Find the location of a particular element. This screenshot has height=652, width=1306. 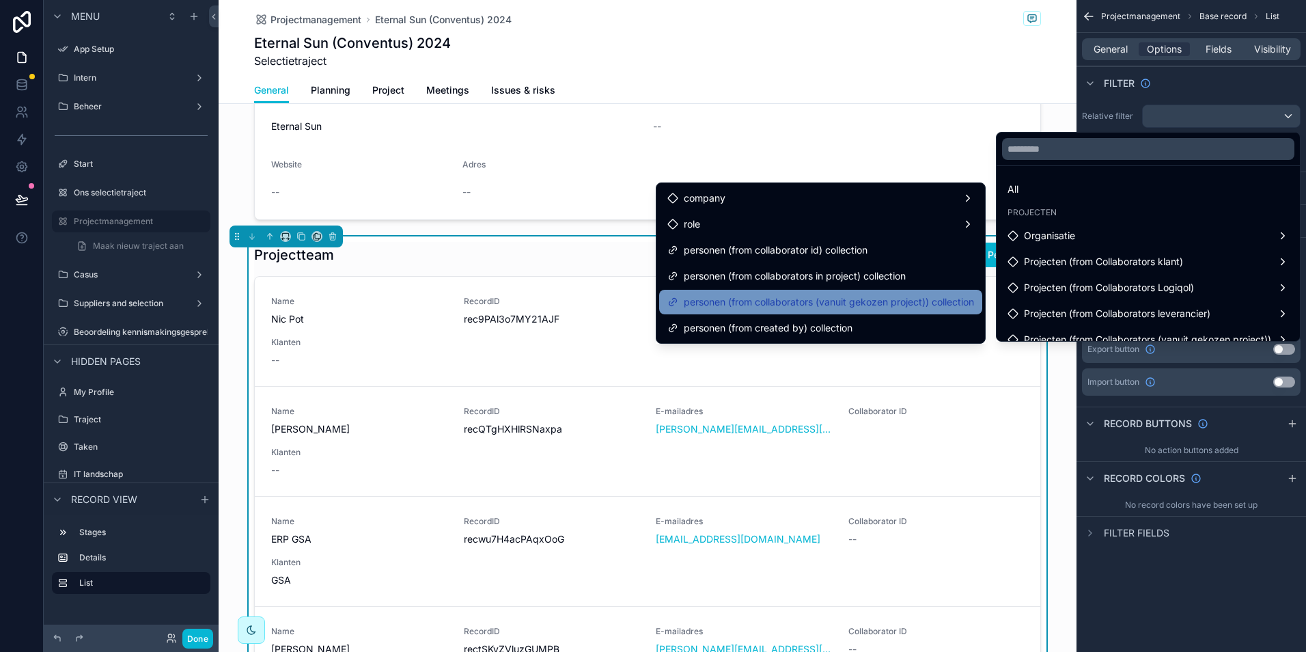

a: General is located at coordinates (271, 91).